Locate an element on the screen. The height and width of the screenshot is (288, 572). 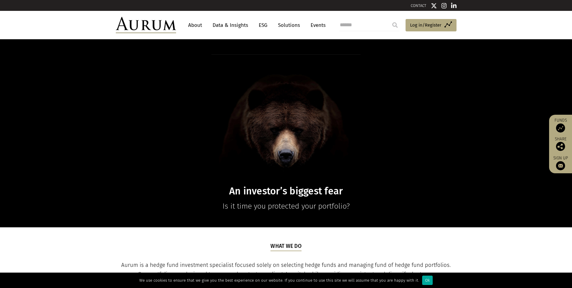
img: Linkedin icon is located at coordinates (454, 6).